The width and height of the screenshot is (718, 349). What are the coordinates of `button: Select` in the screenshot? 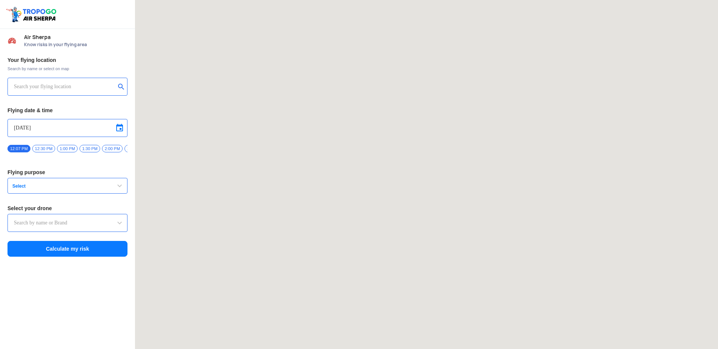 It's located at (67, 186).